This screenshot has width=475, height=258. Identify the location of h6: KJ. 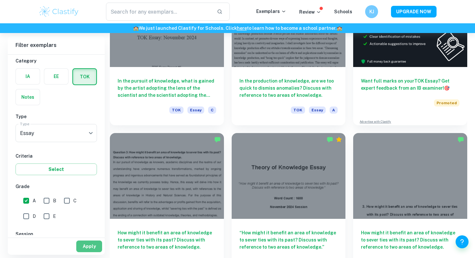
(372, 12).